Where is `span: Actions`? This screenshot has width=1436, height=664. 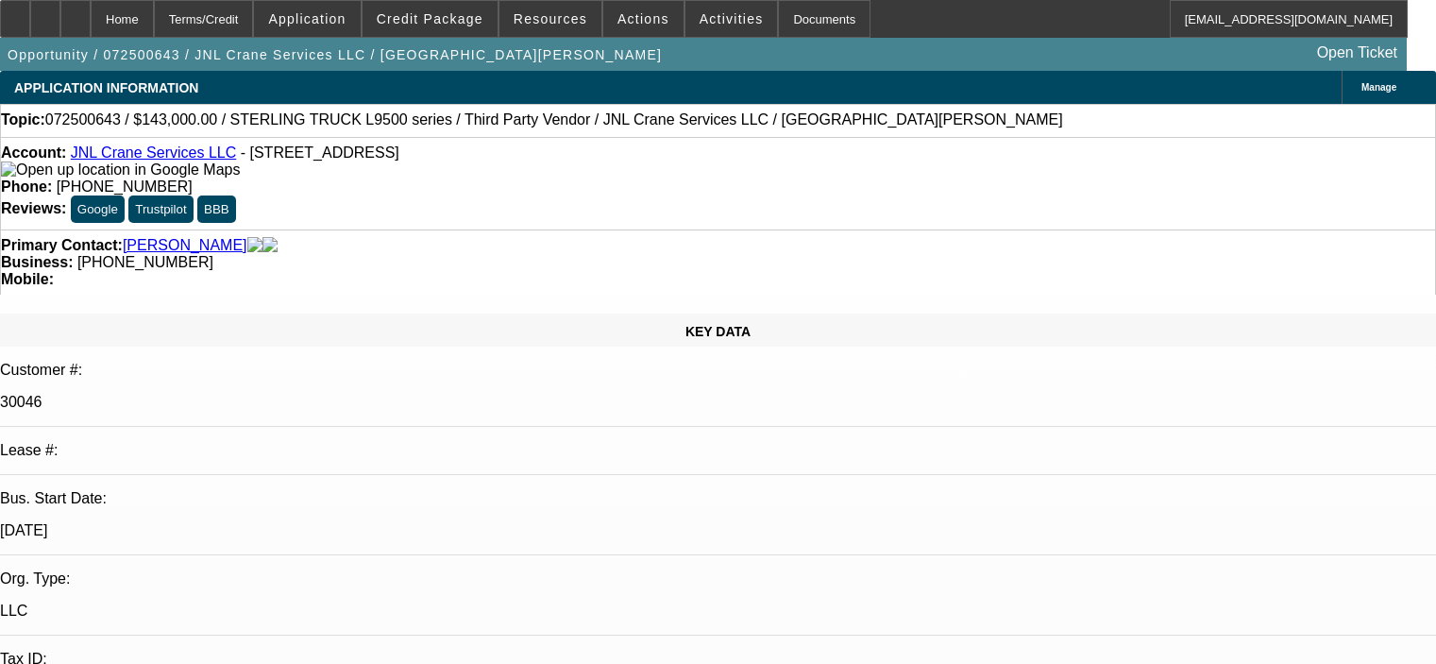 span: Actions is located at coordinates (643, 19).